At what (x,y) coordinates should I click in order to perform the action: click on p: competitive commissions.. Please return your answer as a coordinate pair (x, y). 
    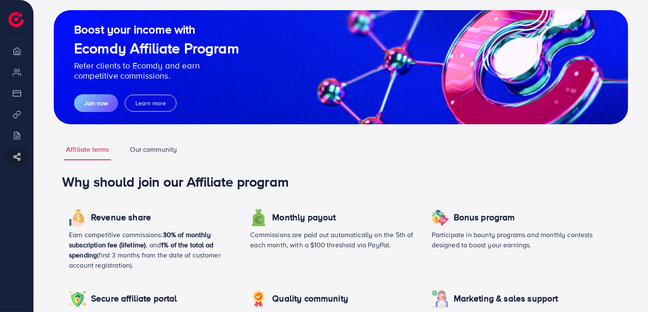
    Looking at the image, I should click on (157, 76).